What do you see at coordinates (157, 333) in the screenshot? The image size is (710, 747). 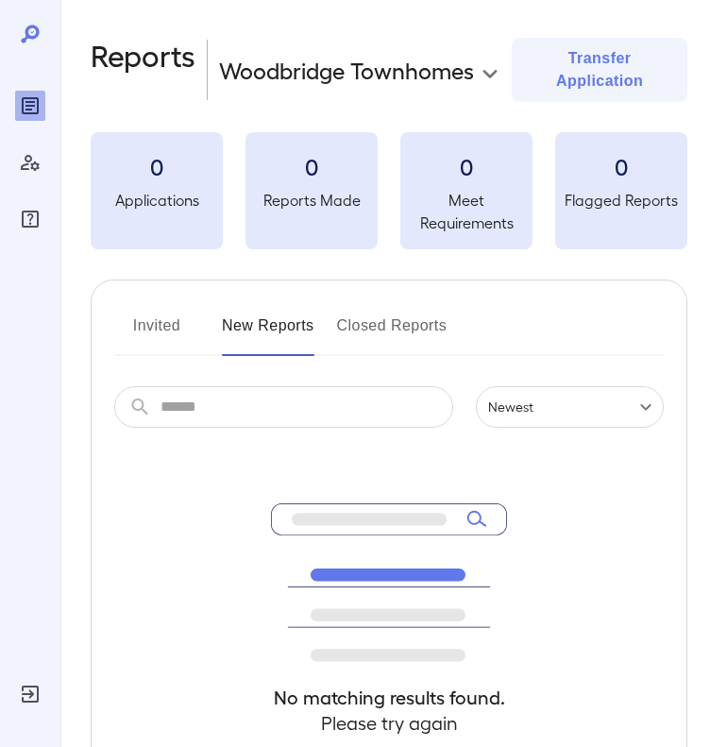 I see `button: Invited` at bounding box center [157, 333].